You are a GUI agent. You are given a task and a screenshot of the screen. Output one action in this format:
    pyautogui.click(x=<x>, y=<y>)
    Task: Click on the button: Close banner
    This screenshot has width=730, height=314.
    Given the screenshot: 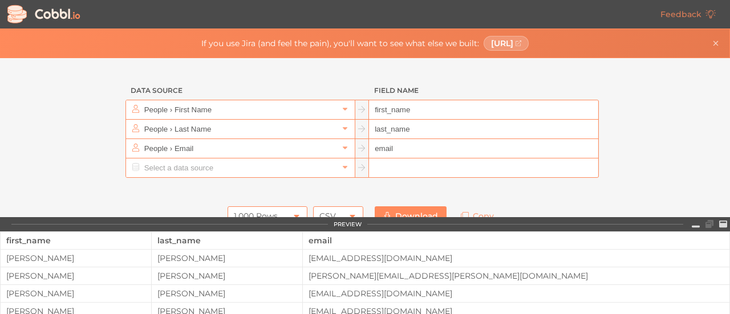 What is the action you would take?
    pyautogui.click(x=716, y=43)
    